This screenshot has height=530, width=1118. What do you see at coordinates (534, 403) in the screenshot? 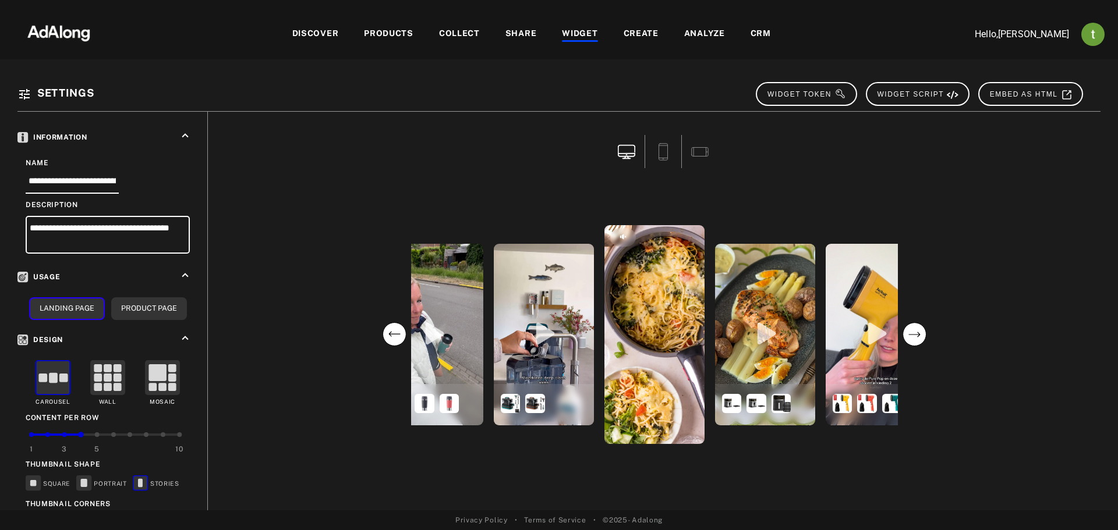
I see `img: ROWENTA Clean It IN5011 vlekkenreiniger` at bounding box center [534, 403].